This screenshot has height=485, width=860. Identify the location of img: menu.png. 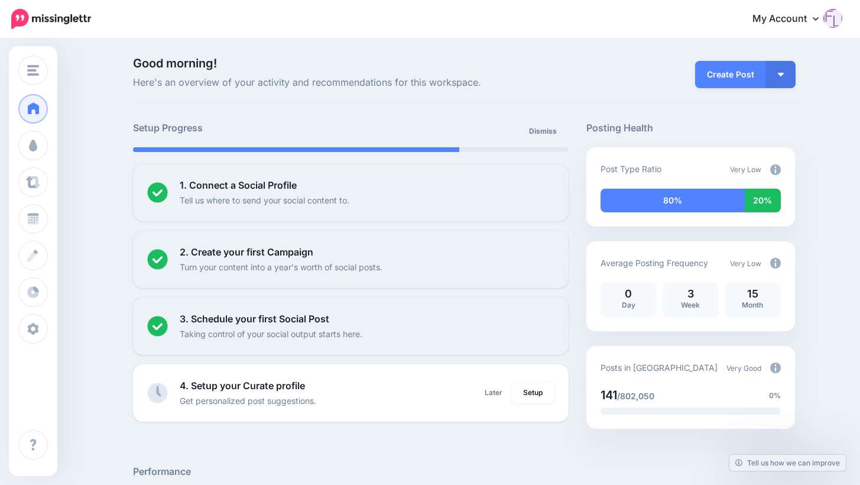
(33, 70).